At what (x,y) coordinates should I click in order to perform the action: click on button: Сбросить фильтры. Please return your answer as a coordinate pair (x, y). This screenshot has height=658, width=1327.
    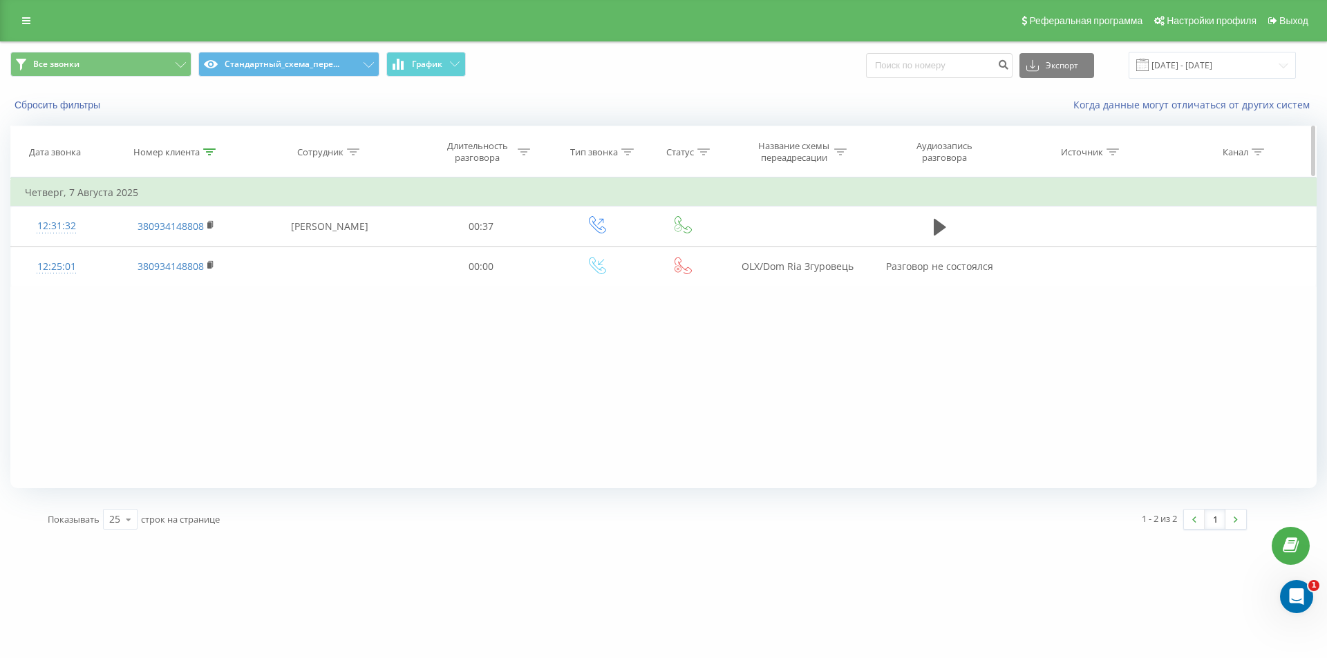
    Looking at the image, I should click on (59, 105).